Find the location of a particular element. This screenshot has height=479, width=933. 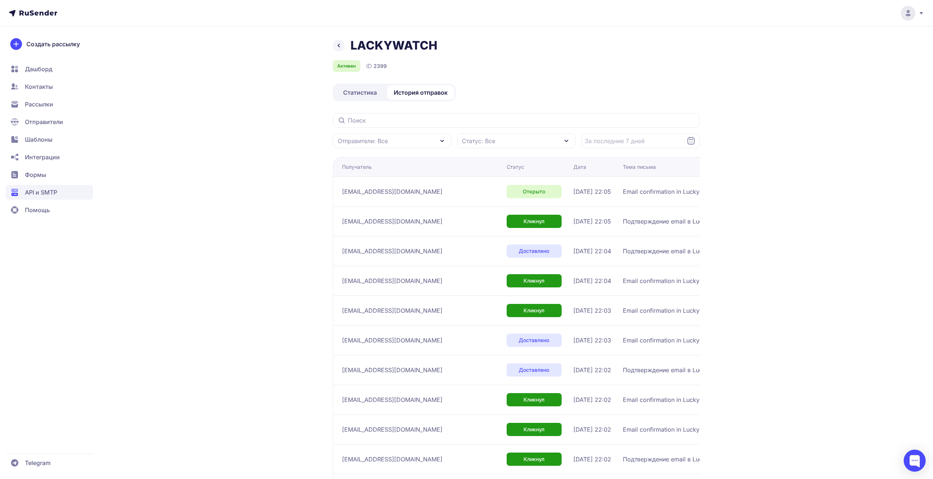

div: ID is located at coordinates (377, 66).